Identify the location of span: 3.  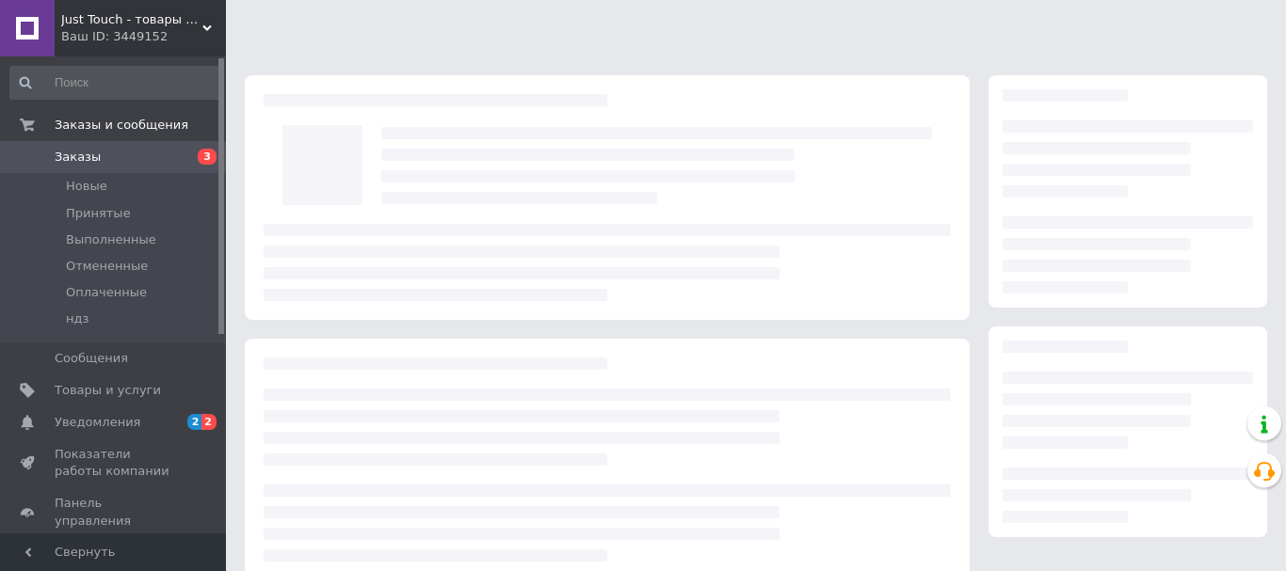
(207, 156).